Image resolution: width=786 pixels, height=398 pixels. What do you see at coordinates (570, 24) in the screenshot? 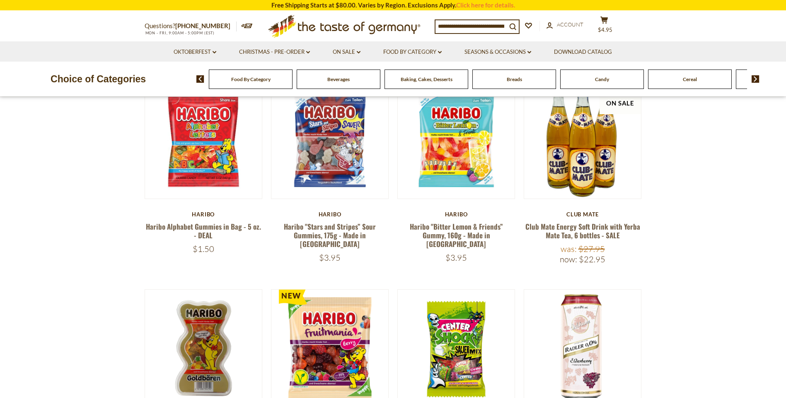
I see `span: Account` at bounding box center [570, 24].